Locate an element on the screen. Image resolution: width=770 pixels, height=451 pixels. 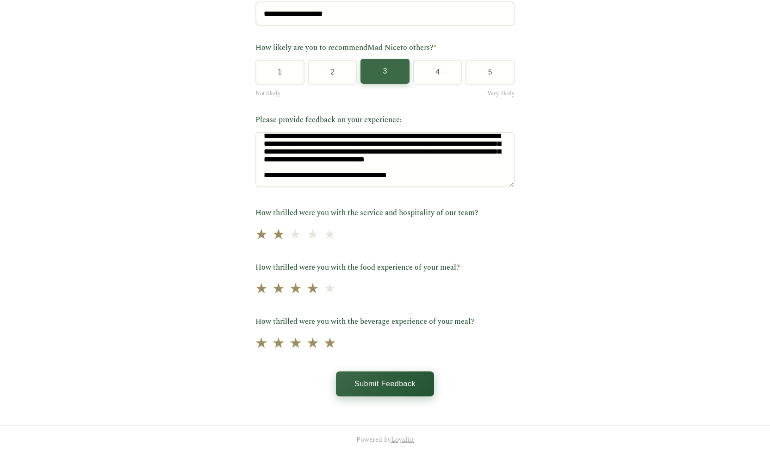
label: How thrilled were you with the food experience of your meal? is located at coordinates (385, 268).